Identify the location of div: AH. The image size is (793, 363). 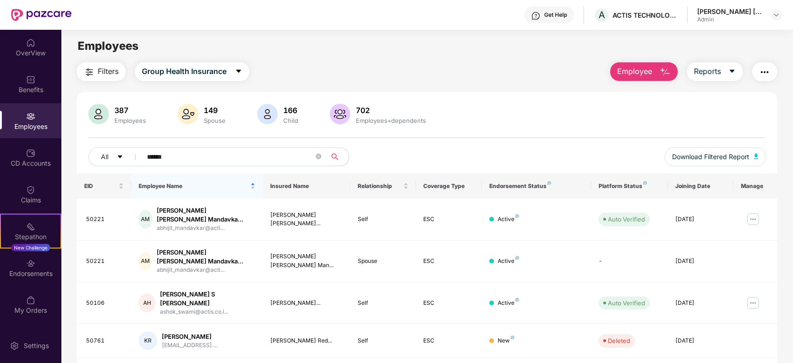
(147, 303).